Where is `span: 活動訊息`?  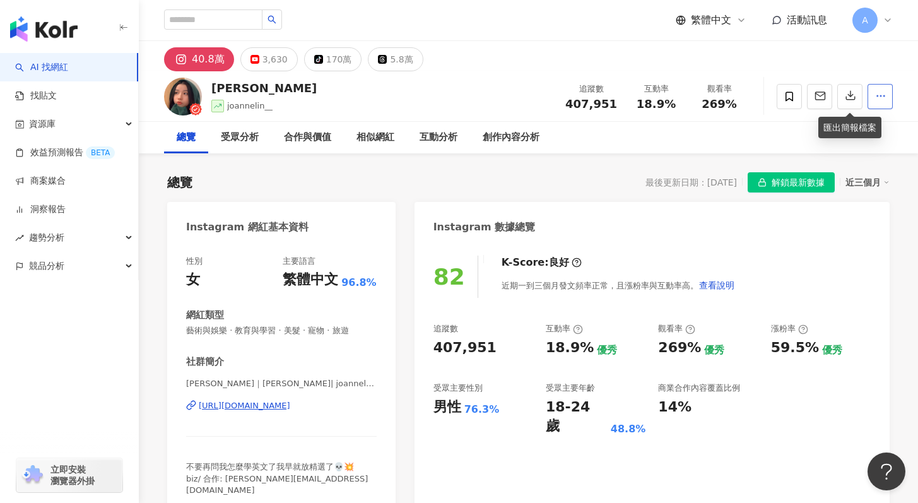
span: 活動訊息 is located at coordinates (807, 20).